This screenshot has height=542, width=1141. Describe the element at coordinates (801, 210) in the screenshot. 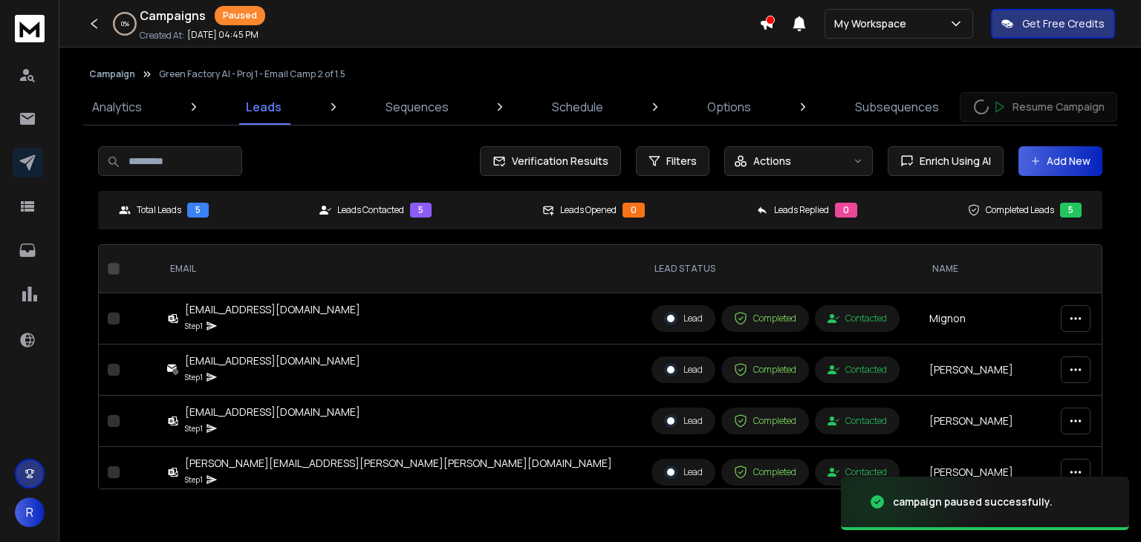

I see `p: Leads Replied` at that location.